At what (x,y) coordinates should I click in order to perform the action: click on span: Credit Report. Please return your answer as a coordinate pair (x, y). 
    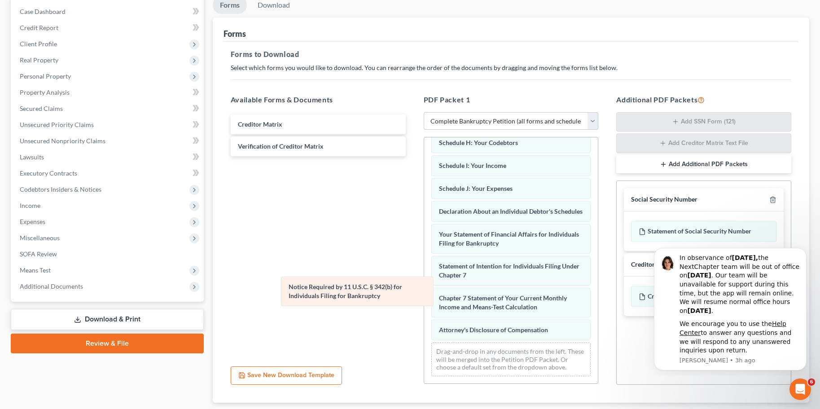
    Looking at the image, I should click on (39, 27).